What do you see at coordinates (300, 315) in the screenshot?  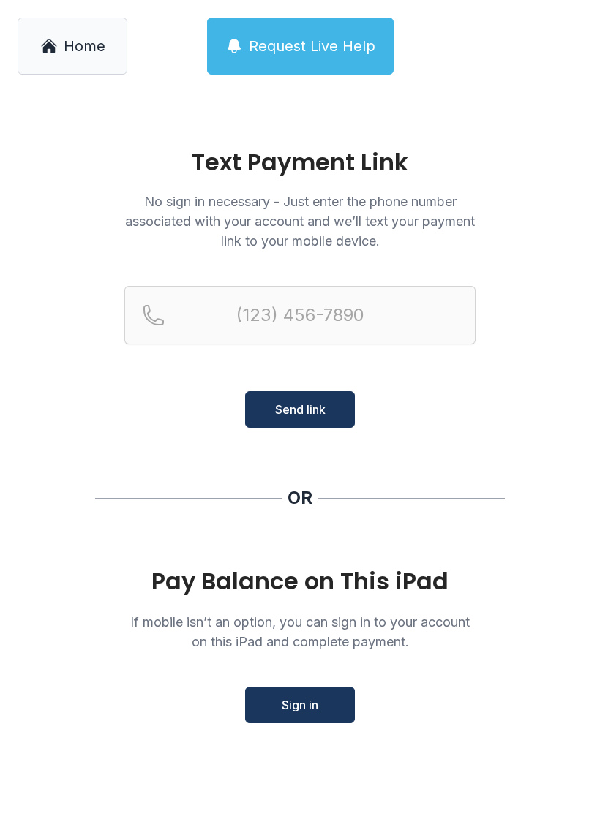 I see `input: Reservation phone number` at bounding box center [300, 315].